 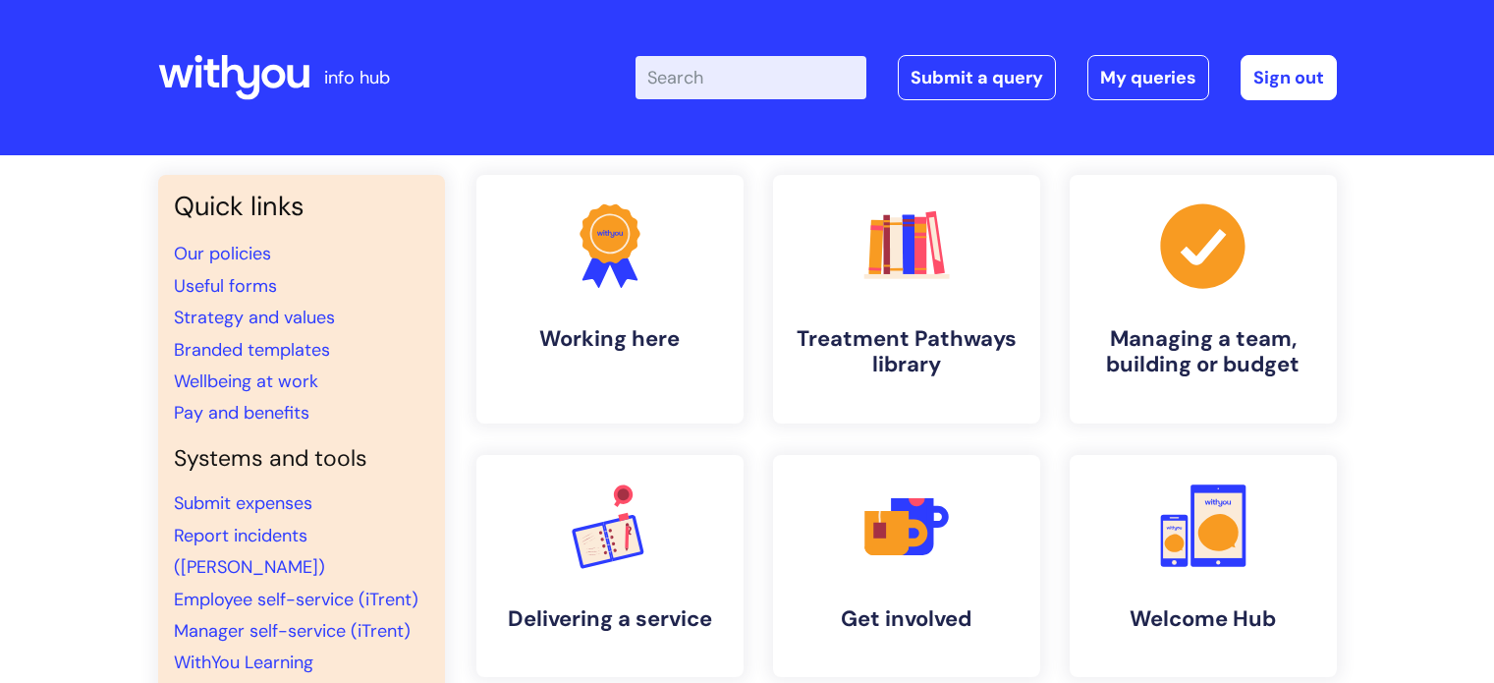 What do you see at coordinates (906, 566) in the screenshot?
I see `a: Get involved` at bounding box center [906, 566].